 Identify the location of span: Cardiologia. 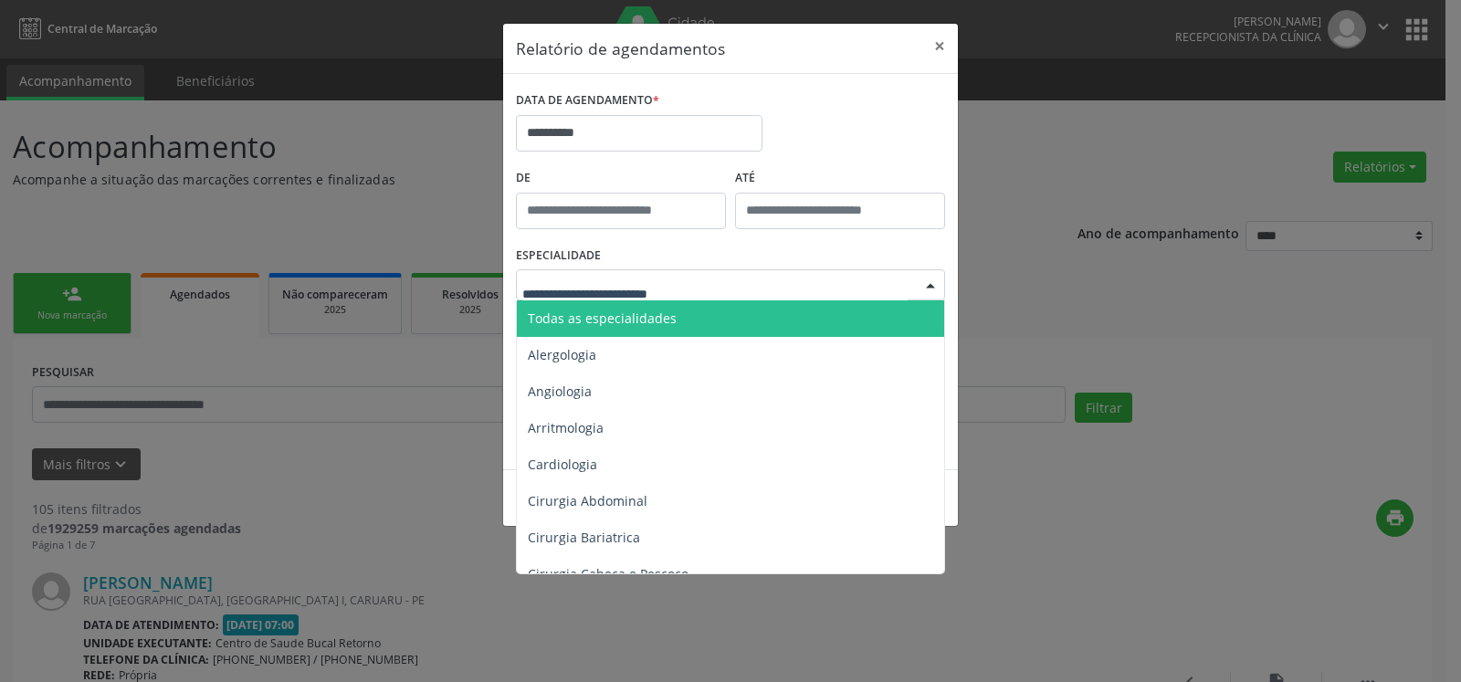
(562, 464).